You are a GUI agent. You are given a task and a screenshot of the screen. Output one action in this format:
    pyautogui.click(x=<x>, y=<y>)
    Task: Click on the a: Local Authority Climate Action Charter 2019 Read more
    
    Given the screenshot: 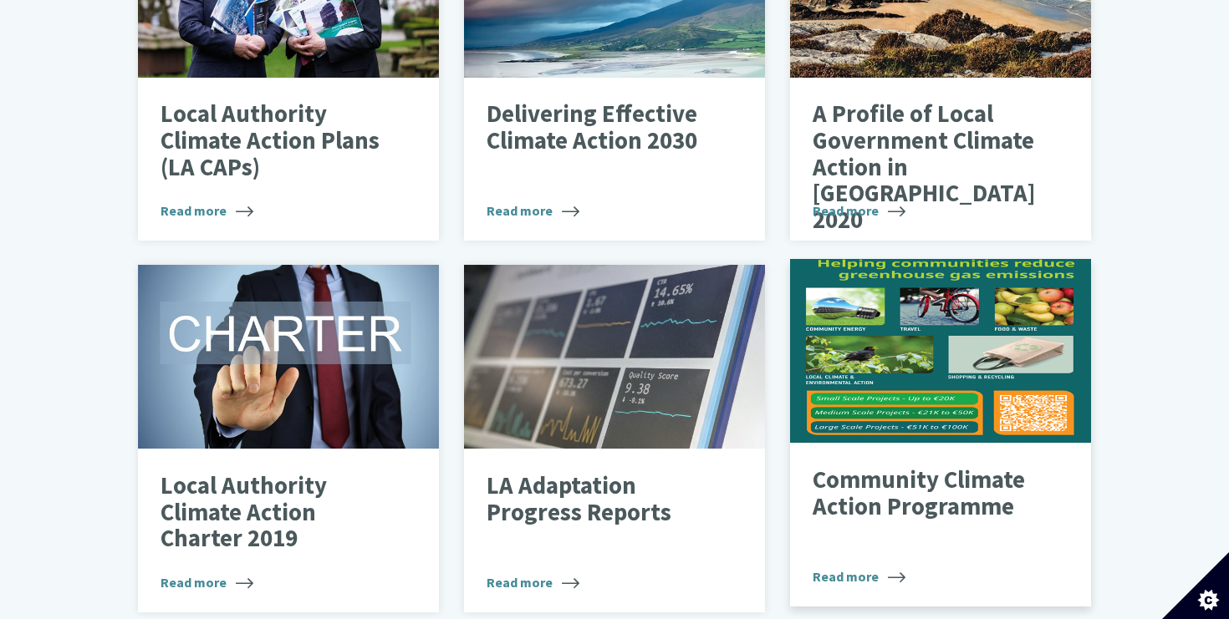 What is the action you would take?
    pyautogui.click(x=288, y=439)
    